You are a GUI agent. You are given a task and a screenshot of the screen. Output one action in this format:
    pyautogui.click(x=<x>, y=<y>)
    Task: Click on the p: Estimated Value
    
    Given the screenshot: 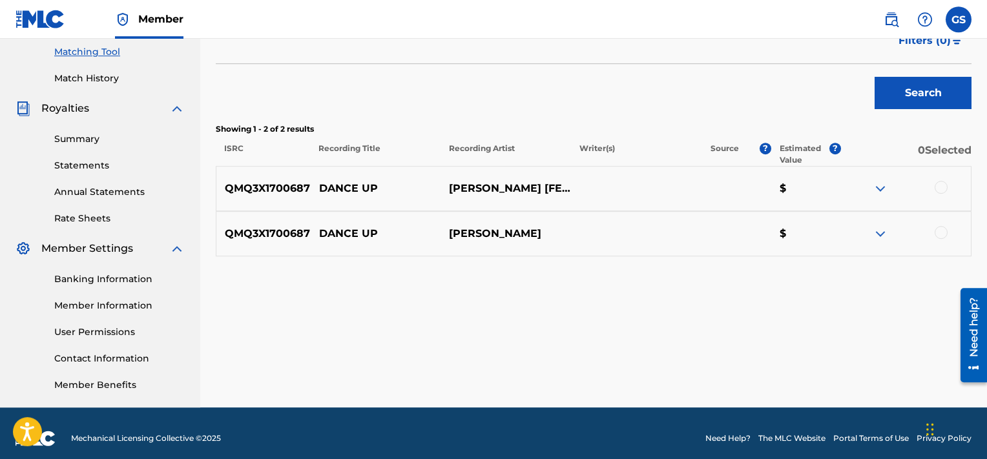 What is the action you would take?
    pyautogui.click(x=804, y=154)
    